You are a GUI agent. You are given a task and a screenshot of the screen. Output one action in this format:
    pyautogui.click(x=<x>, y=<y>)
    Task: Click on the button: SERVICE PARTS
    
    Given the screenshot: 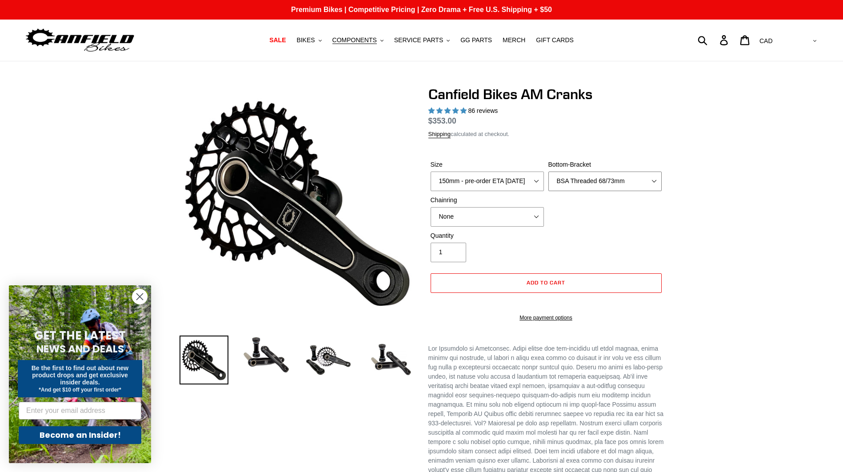 What is the action you would take?
    pyautogui.click(x=422, y=40)
    